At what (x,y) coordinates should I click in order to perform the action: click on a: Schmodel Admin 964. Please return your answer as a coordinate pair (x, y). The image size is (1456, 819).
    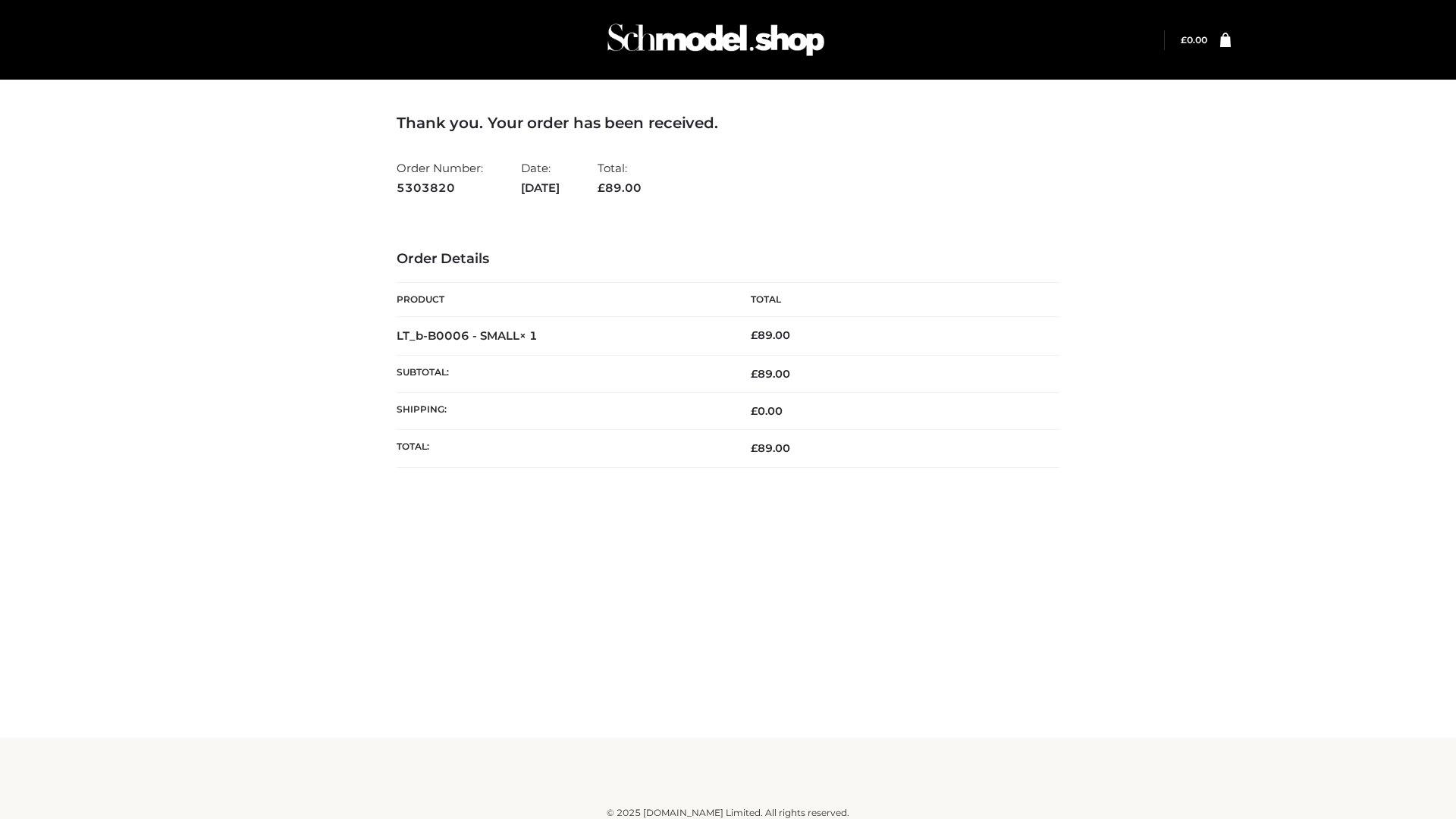
    Looking at the image, I should click on (716, 39).